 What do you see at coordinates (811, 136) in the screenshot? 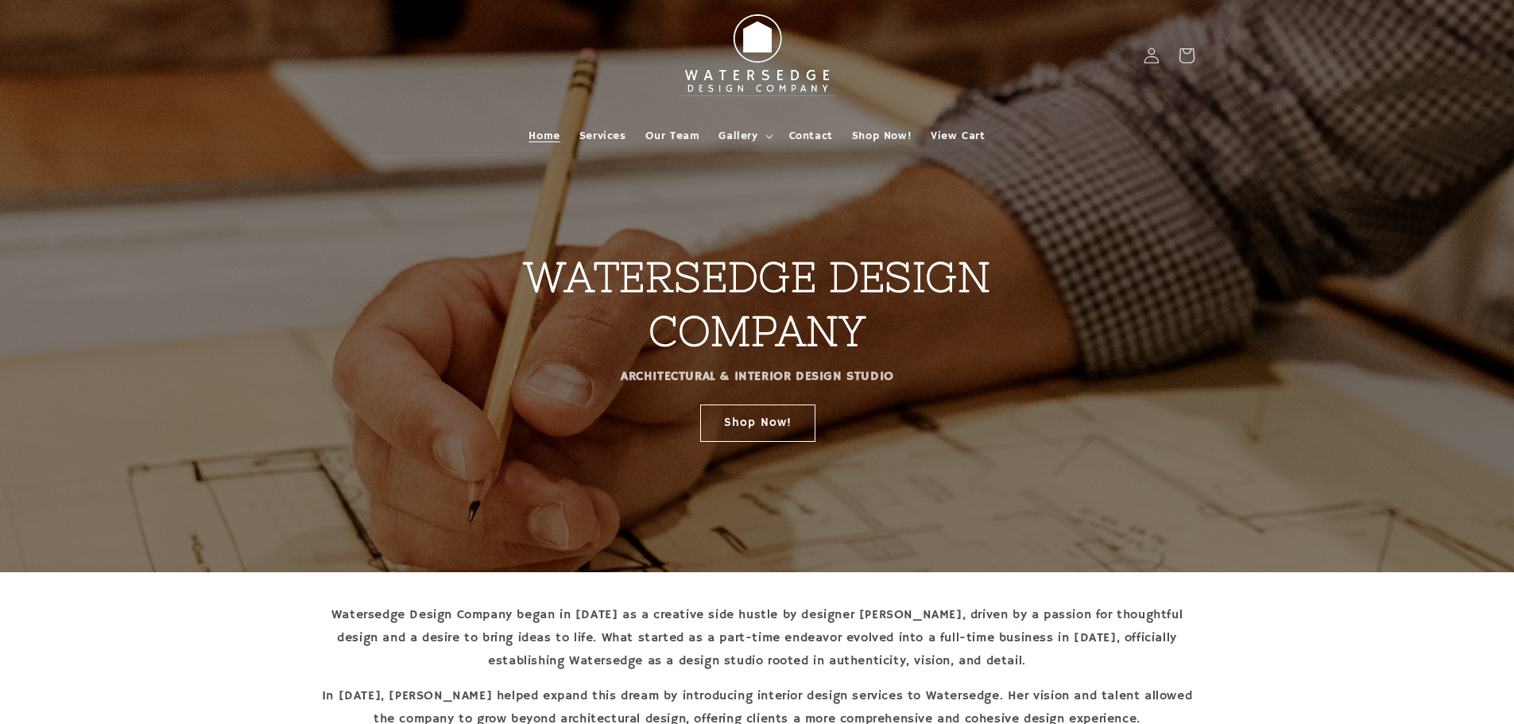
I see `a: Contact` at bounding box center [811, 136].